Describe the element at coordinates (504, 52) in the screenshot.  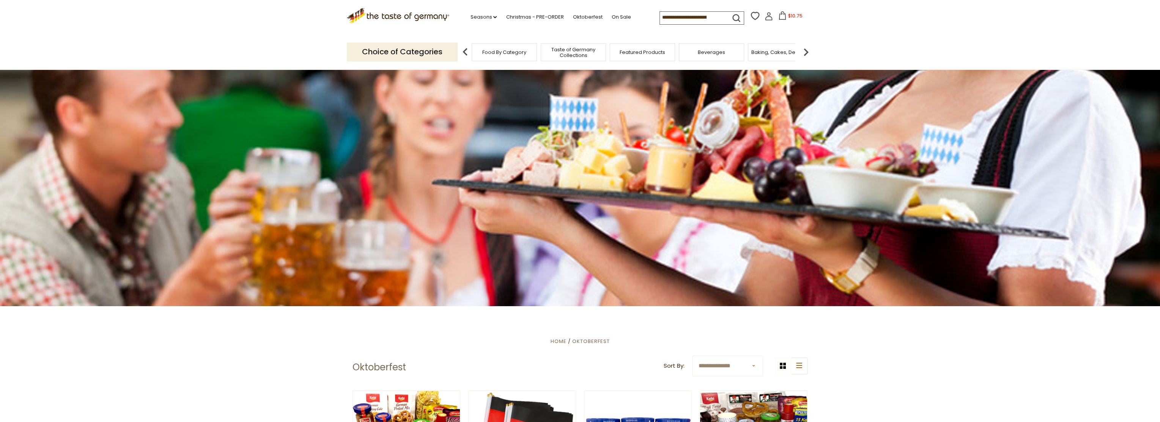
I see `span: Food By Category` at that location.